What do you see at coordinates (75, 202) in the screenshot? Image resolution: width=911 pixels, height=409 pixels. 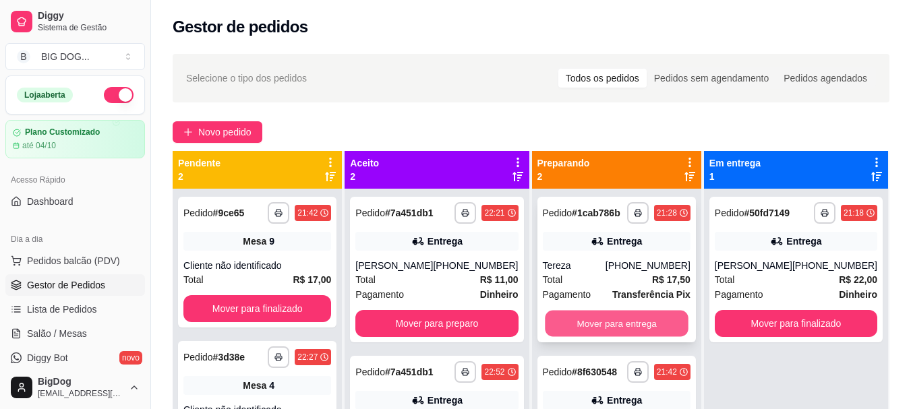 I see `a: Dashboard` at bounding box center [75, 202].